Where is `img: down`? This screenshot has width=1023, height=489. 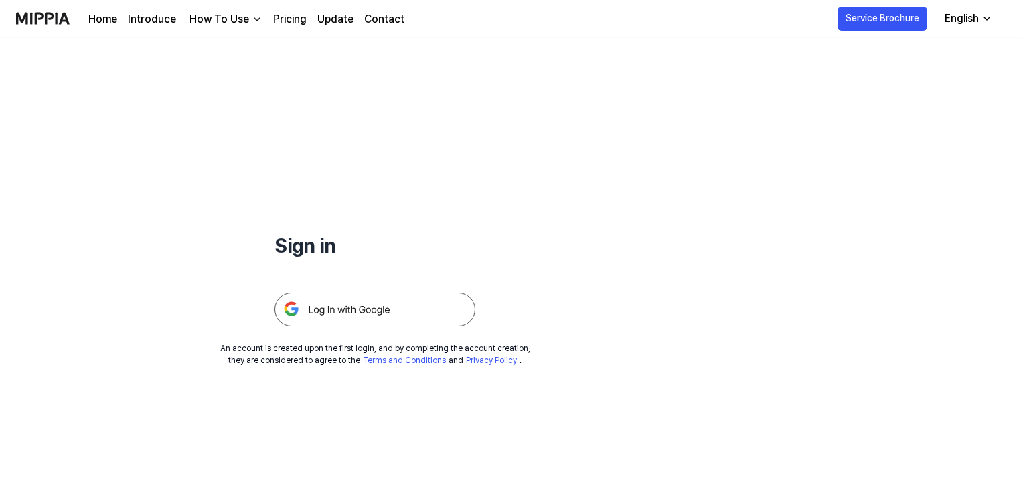
img: down is located at coordinates (257, 19).